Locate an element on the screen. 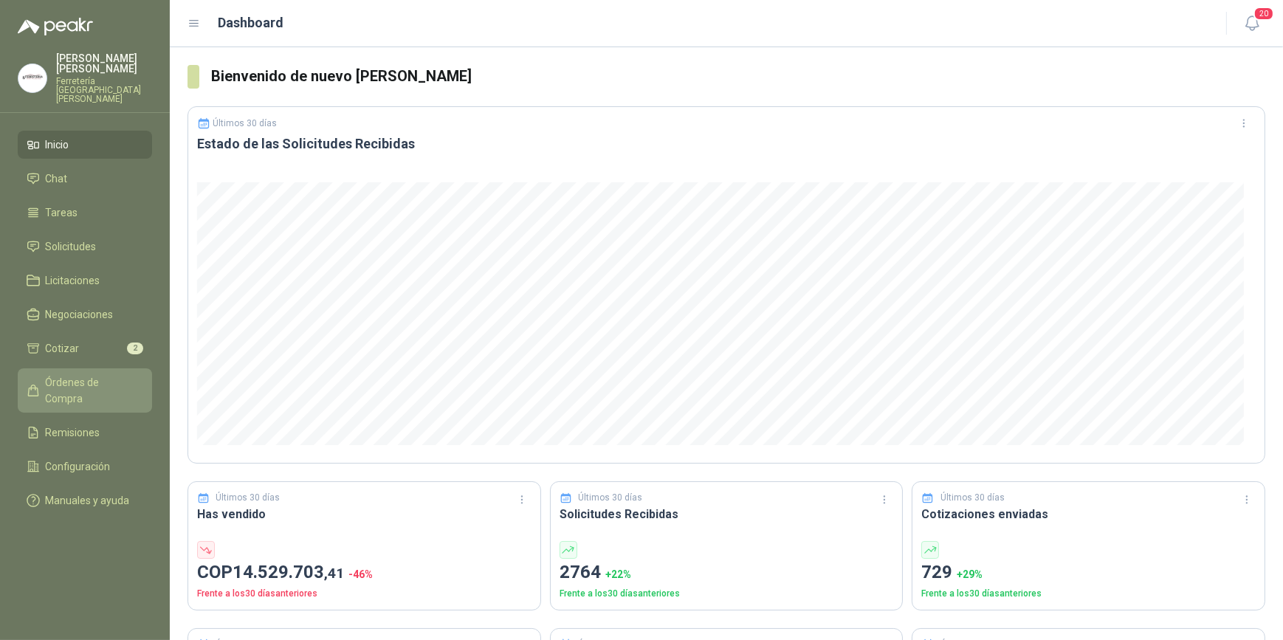 The image size is (1283, 640). span: Chat is located at coordinates (57, 179).